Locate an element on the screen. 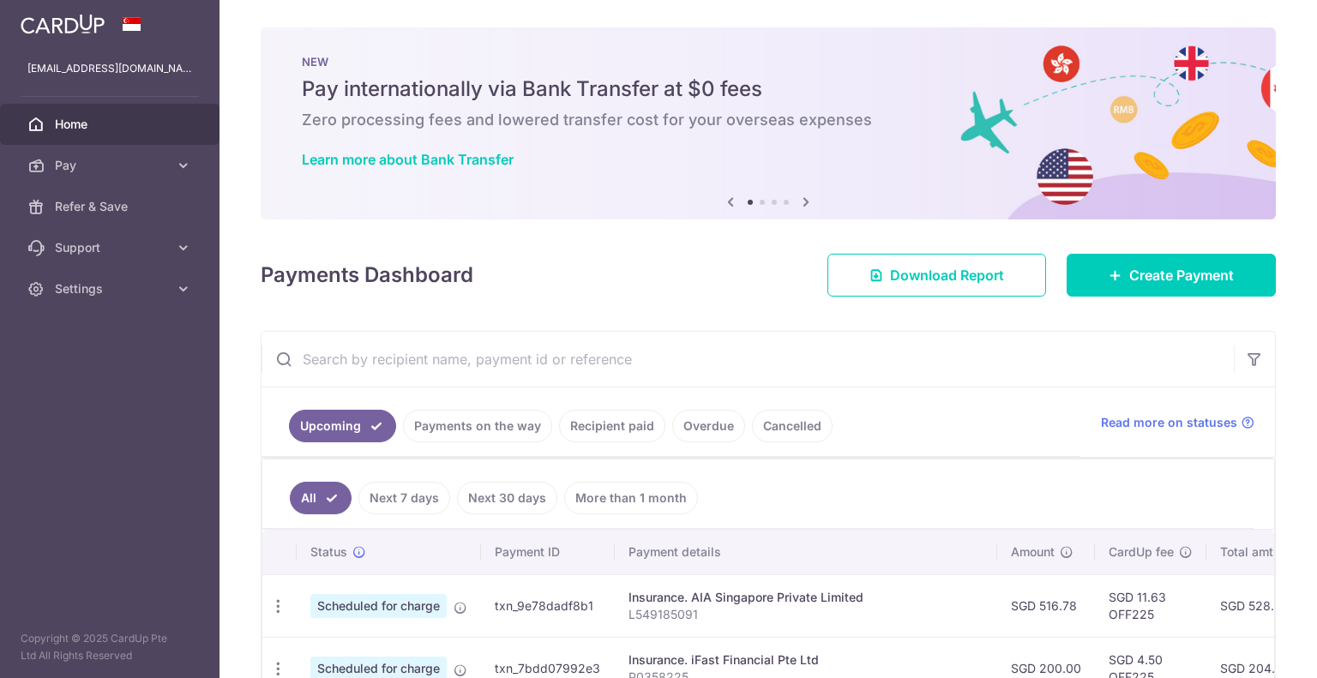  th: Payment details is located at coordinates (806, 552).